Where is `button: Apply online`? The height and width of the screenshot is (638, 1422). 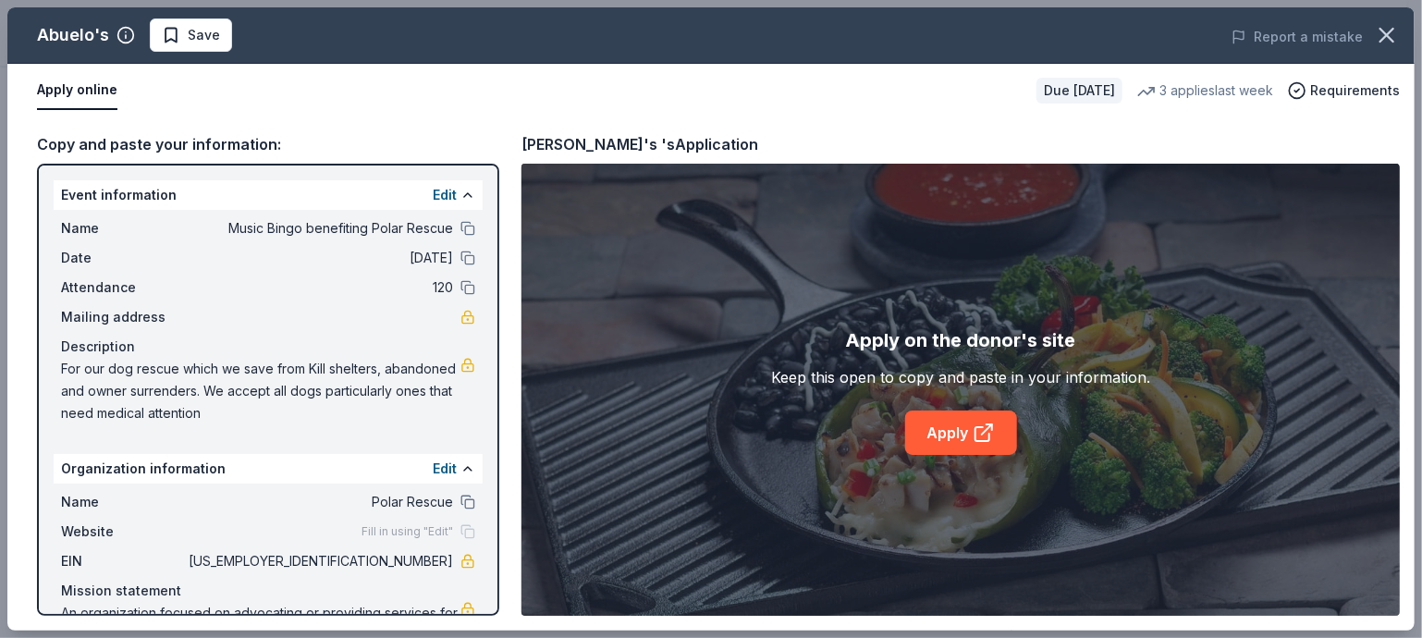 button: Apply online is located at coordinates (77, 91).